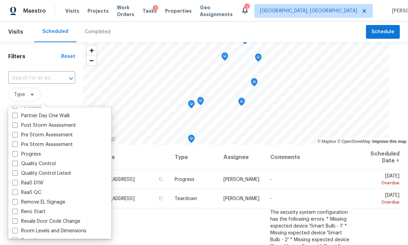 Image resolution: width=408 pixels, height=245 pixels. What do you see at coordinates (29, 211) in the screenshot?
I see `label: Reno Start` at bounding box center [29, 211].